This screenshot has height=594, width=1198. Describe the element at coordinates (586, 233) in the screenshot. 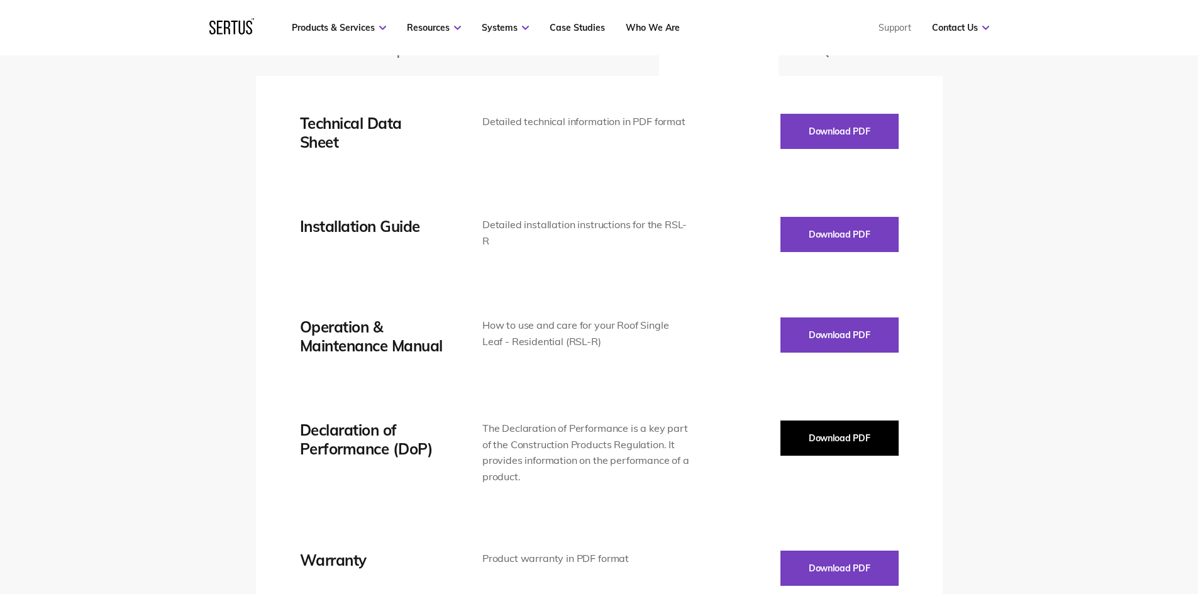

I see `div: Detailed installation instructions for the RSL-R` at that location.